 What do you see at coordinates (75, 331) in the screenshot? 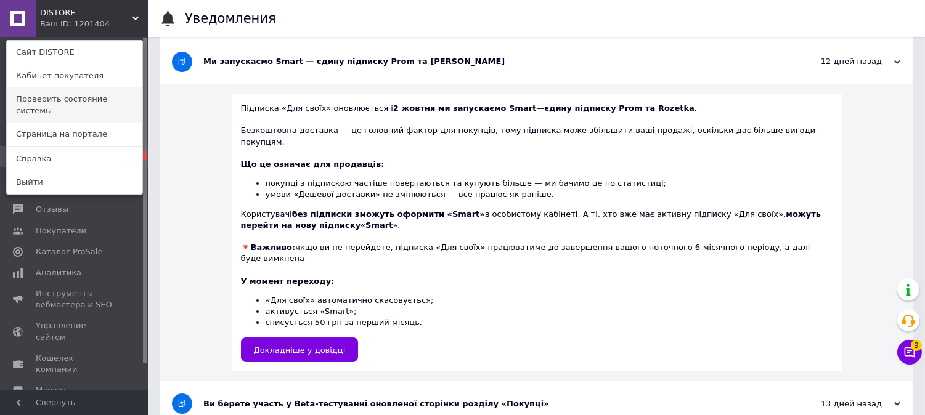
I see `span: Управление сайтом` at bounding box center [75, 331].